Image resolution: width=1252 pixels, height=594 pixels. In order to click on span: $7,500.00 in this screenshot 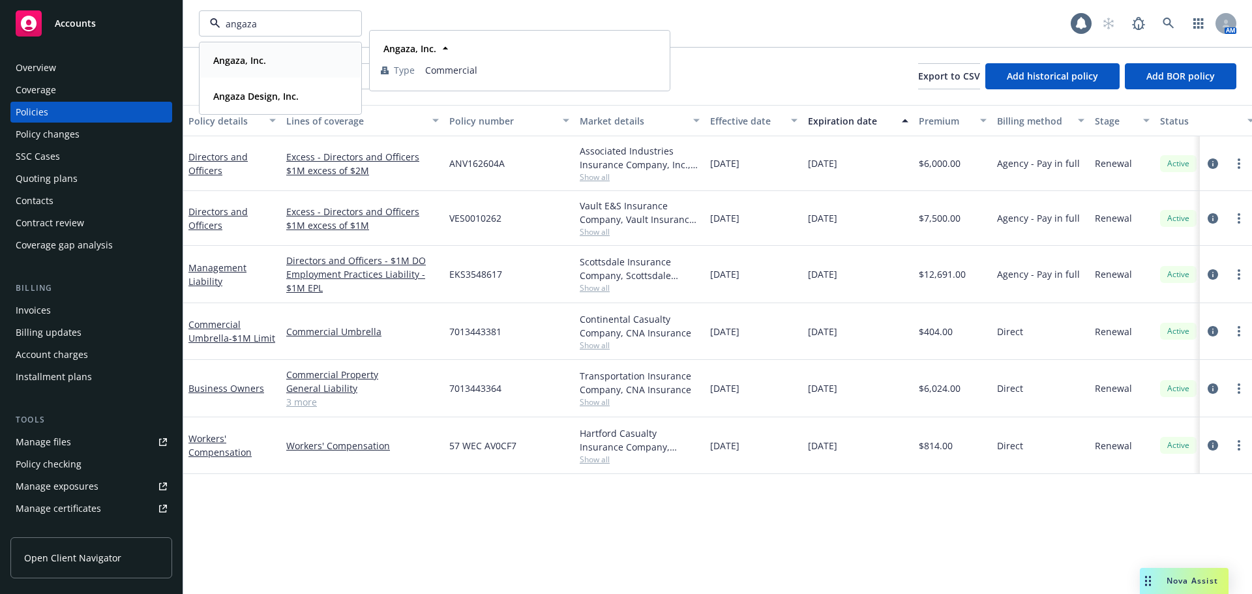, I will do `click(940, 218)`.